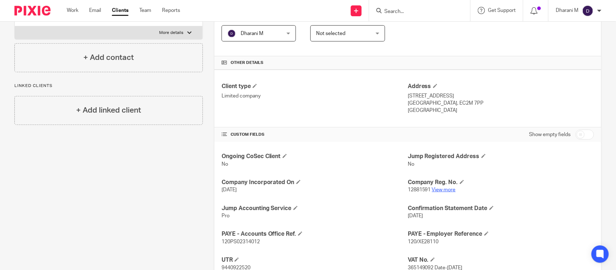 This screenshot has width=616, height=270. Describe the element at coordinates (315, 96) in the screenshot. I see `p: Limited company` at that location.